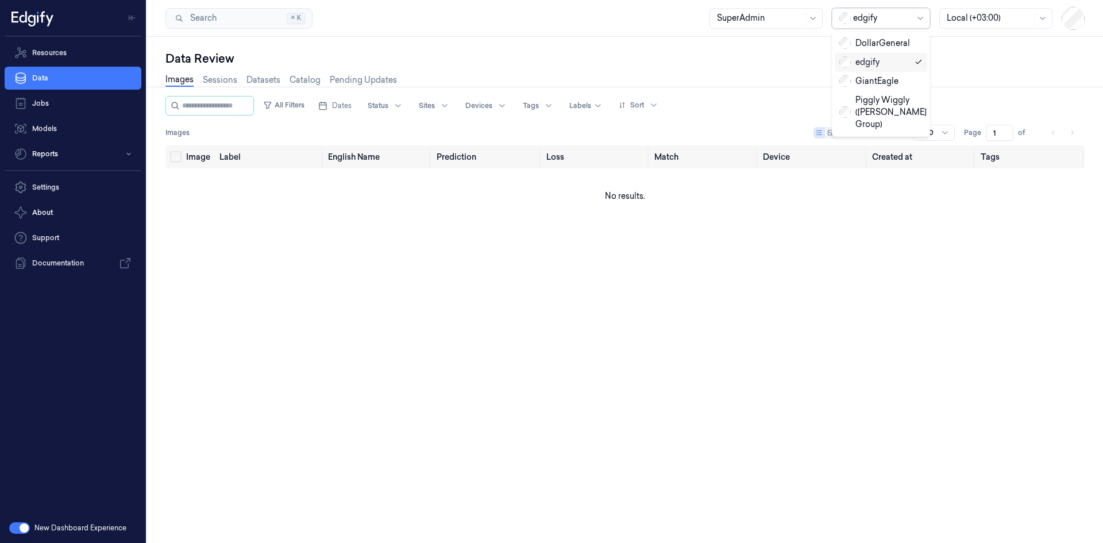  What do you see at coordinates (198, 157) in the screenshot?
I see `th: Image` at bounding box center [198, 157].